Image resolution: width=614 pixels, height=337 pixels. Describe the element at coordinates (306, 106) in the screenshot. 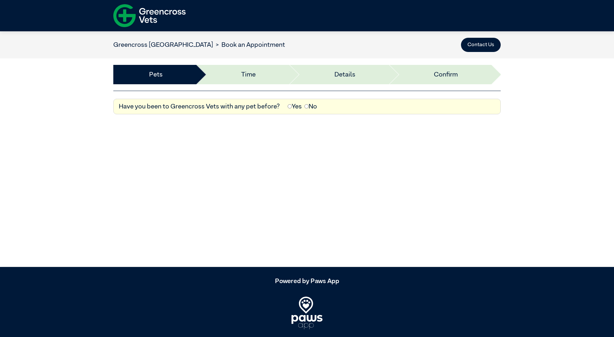

I see `input: No` at that location.